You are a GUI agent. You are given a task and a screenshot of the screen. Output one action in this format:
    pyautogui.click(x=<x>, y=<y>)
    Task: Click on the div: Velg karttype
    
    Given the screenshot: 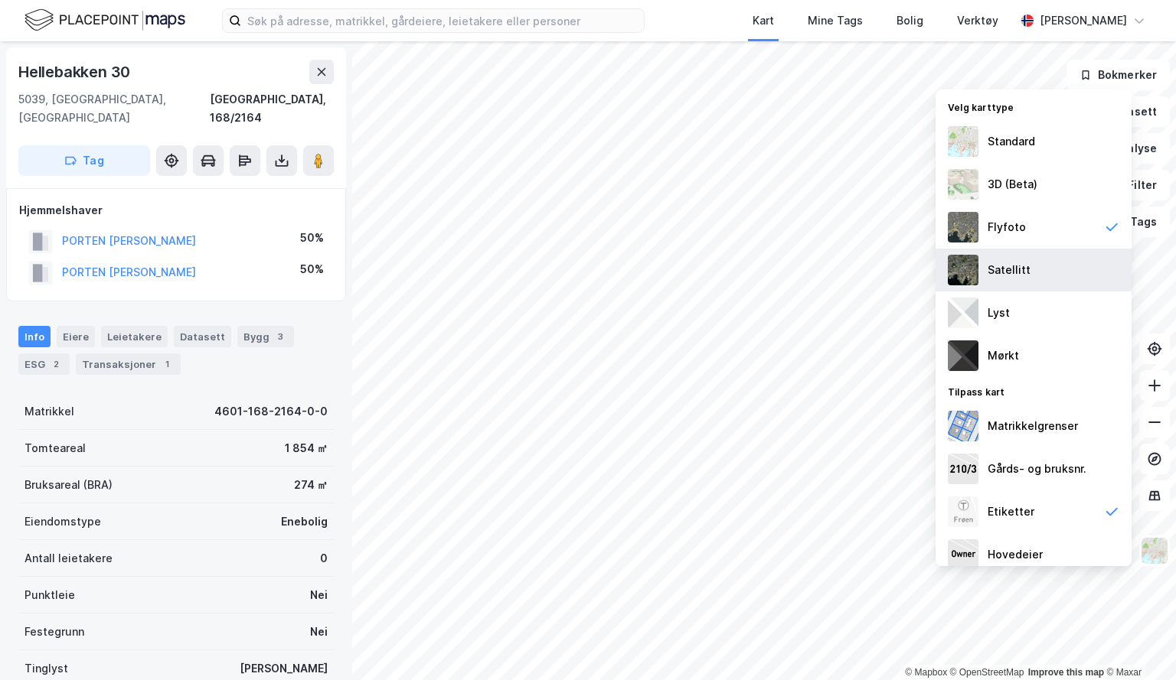 What is the action you would take?
    pyautogui.click(x=1033, y=106)
    